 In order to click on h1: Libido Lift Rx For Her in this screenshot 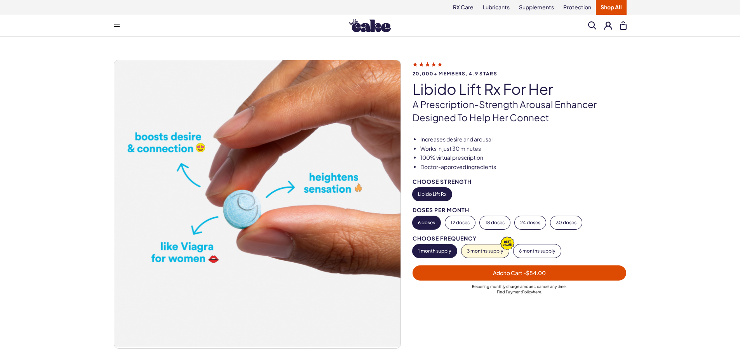, I will do `click(519, 89)`.